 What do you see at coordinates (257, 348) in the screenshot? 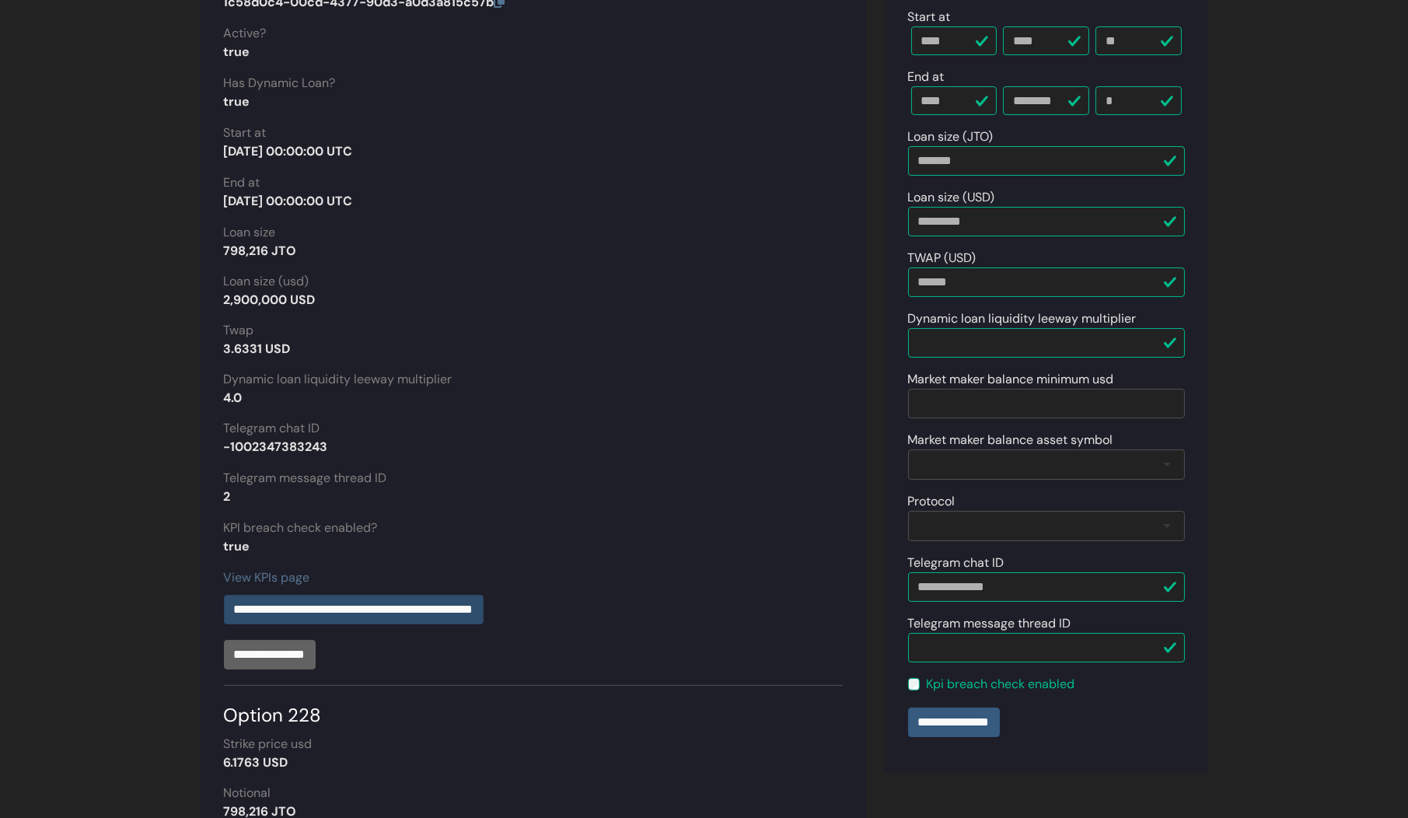
I see `strong: 3.6331 USD` at bounding box center [257, 348].